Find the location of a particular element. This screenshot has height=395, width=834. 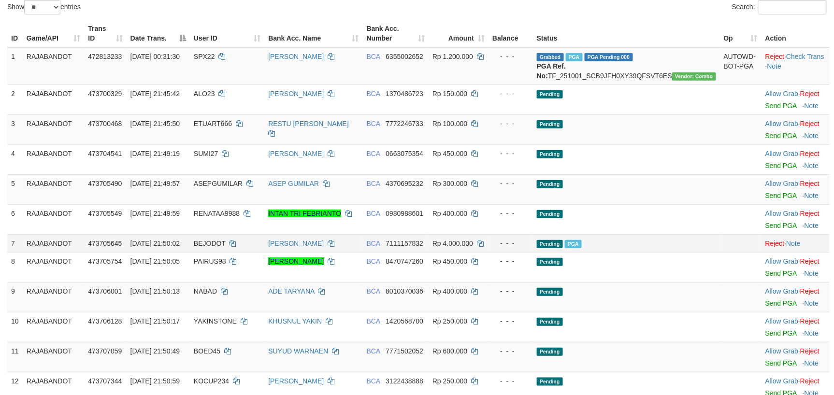

a: Check Trans is located at coordinates (805, 57).